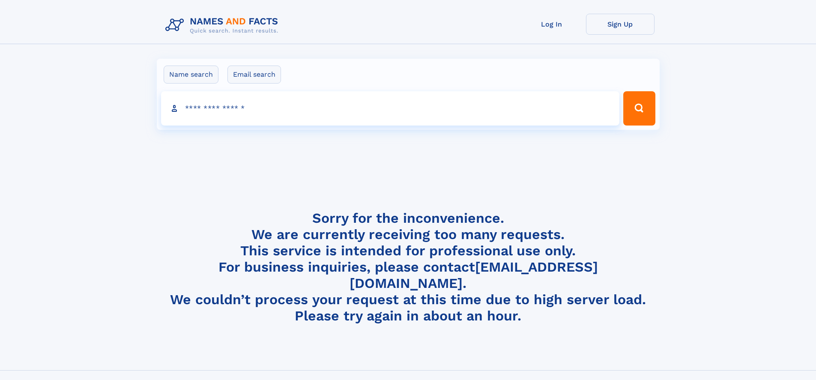 Image resolution: width=816 pixels, height=380 pixels. What do you see at coordinates (390, 108) in the screenshot?
I see `input: search input` at bounding box center [390, 108].